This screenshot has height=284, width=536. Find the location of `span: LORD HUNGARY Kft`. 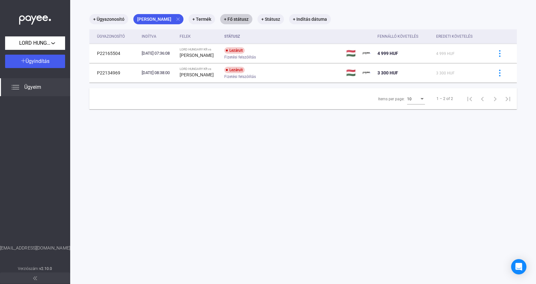

span: LORD HUNGARY Kft is located at coordinates (35, 43).